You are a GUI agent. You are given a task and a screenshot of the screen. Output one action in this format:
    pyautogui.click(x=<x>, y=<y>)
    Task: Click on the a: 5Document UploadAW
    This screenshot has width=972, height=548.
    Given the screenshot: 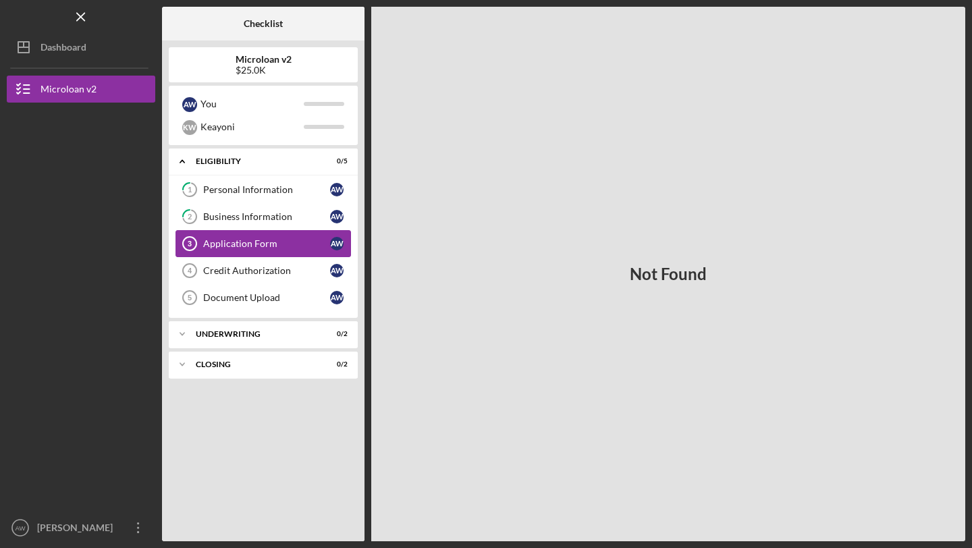 What is the action you would take?
    pyautogui.click(x=263, y=298)
    